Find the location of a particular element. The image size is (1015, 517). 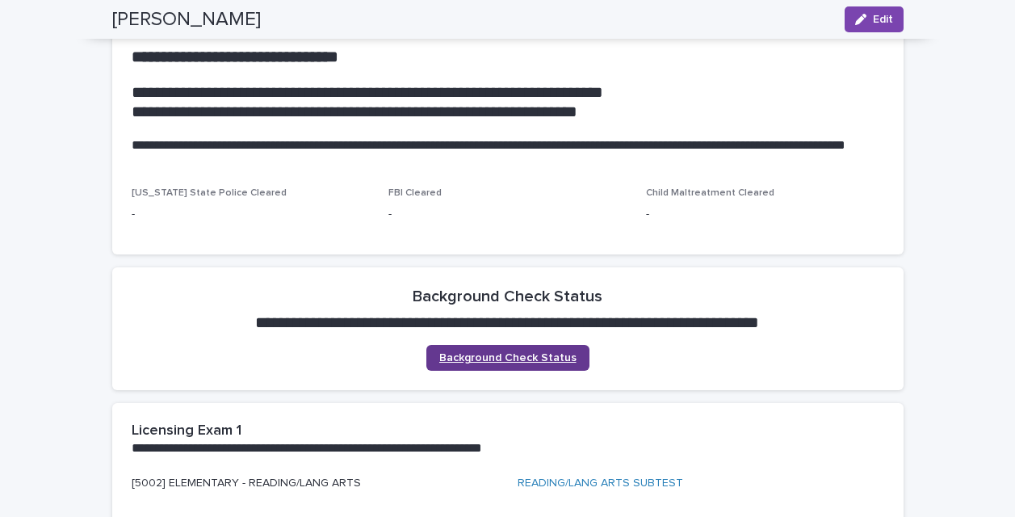

h2: Background Check Status is located at coordinates (507, 296).